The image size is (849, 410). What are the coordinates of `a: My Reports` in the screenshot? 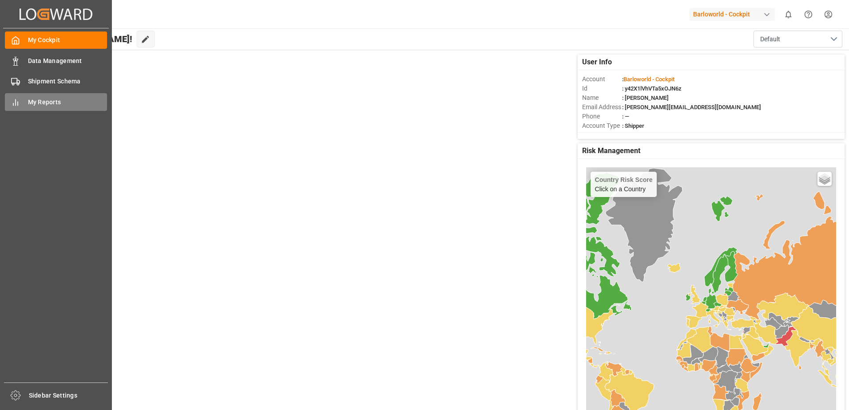 It's located at (56, 102).